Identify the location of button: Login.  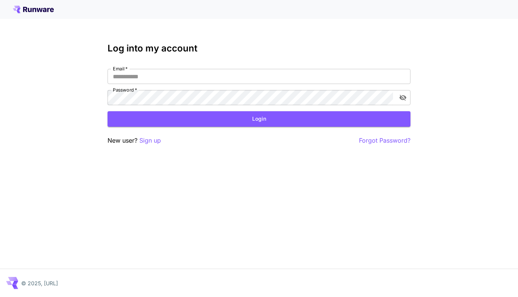
(259, 119).